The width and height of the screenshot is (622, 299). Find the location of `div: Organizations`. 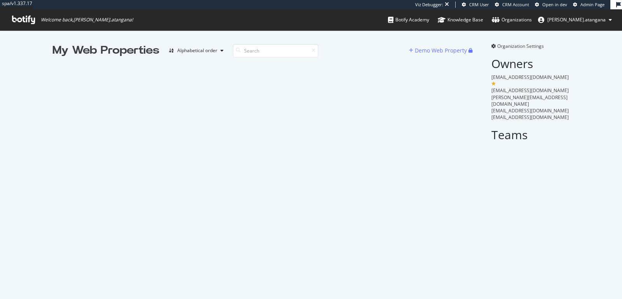

div: Organizations is located at coordinates (512, 20).